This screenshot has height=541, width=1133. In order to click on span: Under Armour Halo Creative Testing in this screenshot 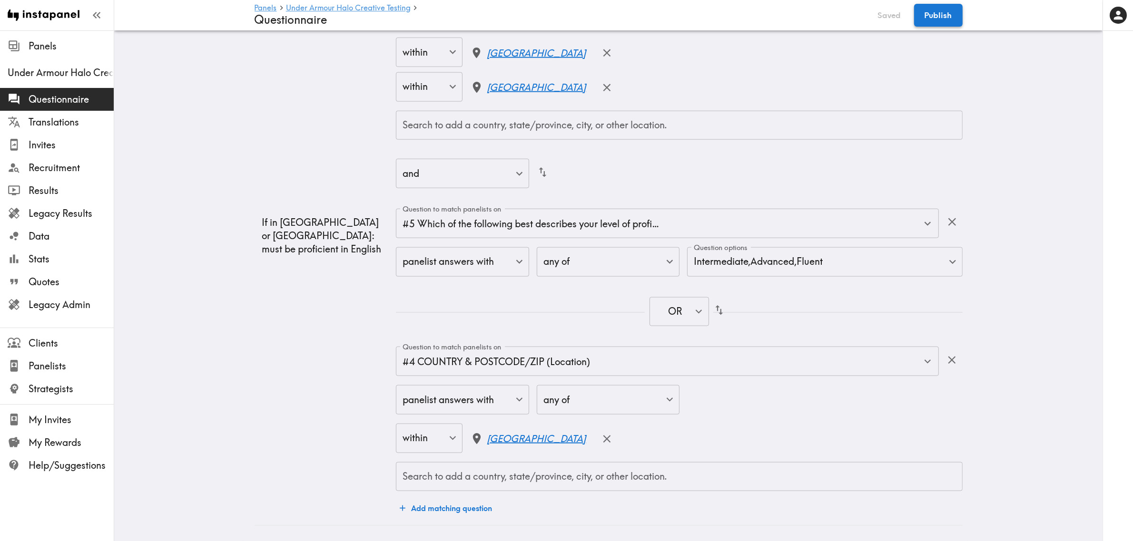, I will do `click(60, 73)`.